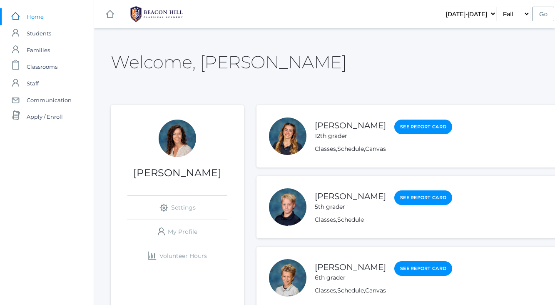 The height and width of the screenshot is (305, 555). What do you see at coordinates (288, 136) in the screenshot?
I see `div: Ana Burke` at bounding box center [288, 136].